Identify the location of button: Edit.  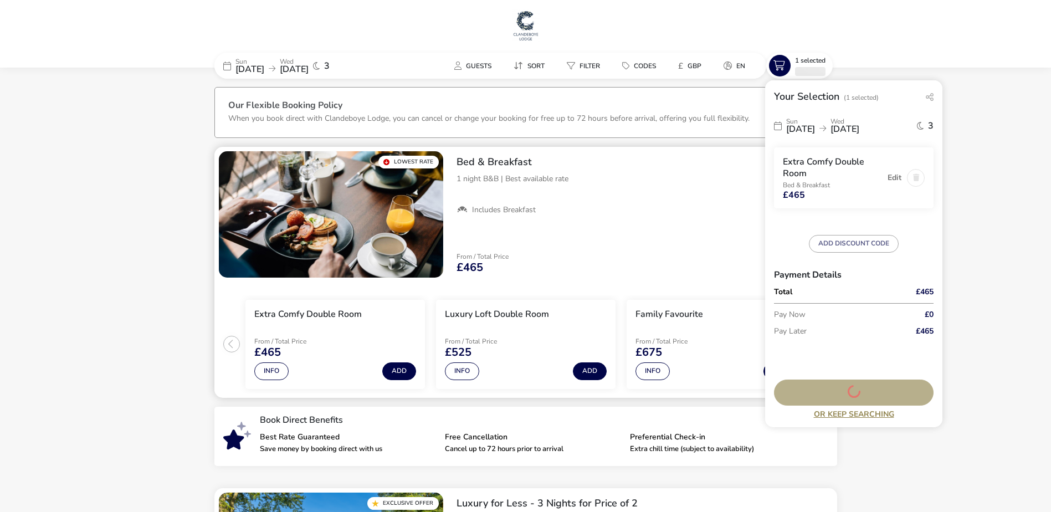
(895, 177).